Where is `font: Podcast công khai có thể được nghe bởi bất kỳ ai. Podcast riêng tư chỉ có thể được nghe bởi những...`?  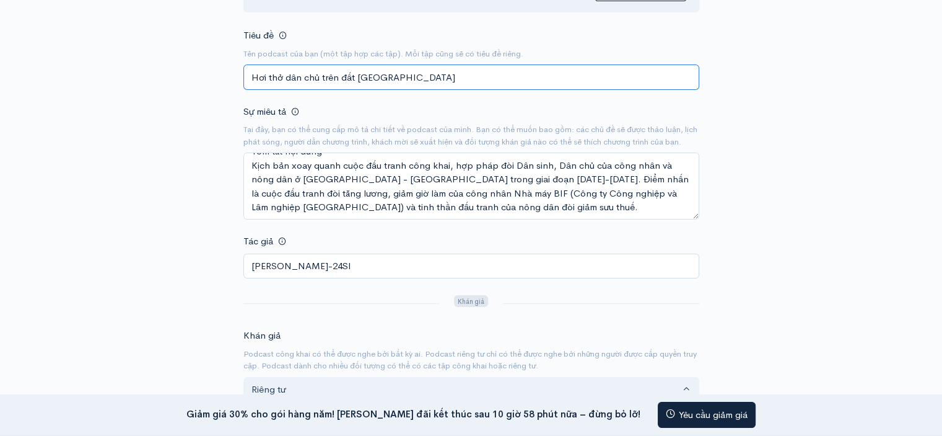 font: Podcast công khai có thể được nghe bởi bất kỳ ai. Podcast riêng tư chỉ có thể được nghe bởi những... is located at coordinates (470, 359).